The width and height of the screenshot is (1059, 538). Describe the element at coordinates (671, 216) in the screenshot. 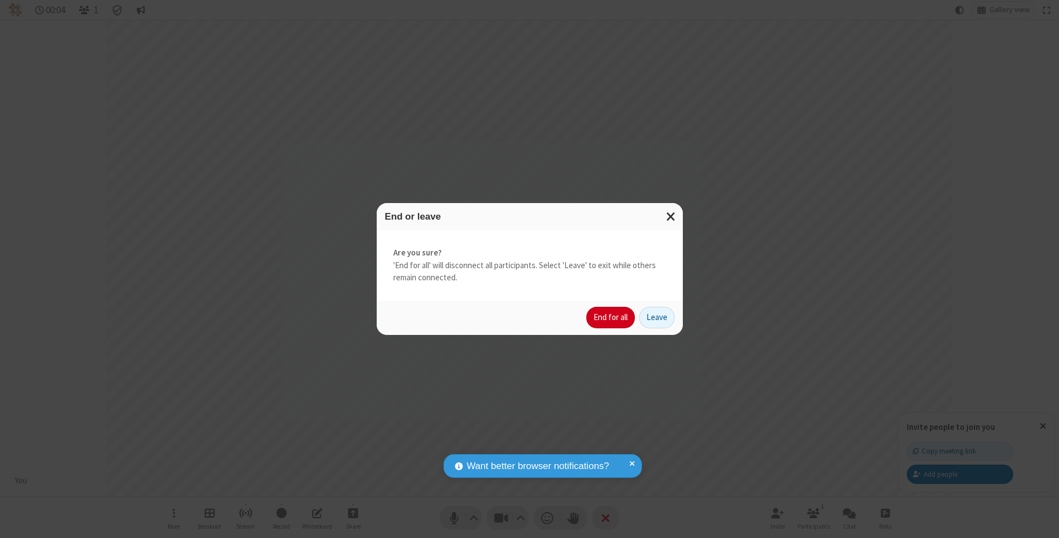

I see `button: Close modal` at that location.